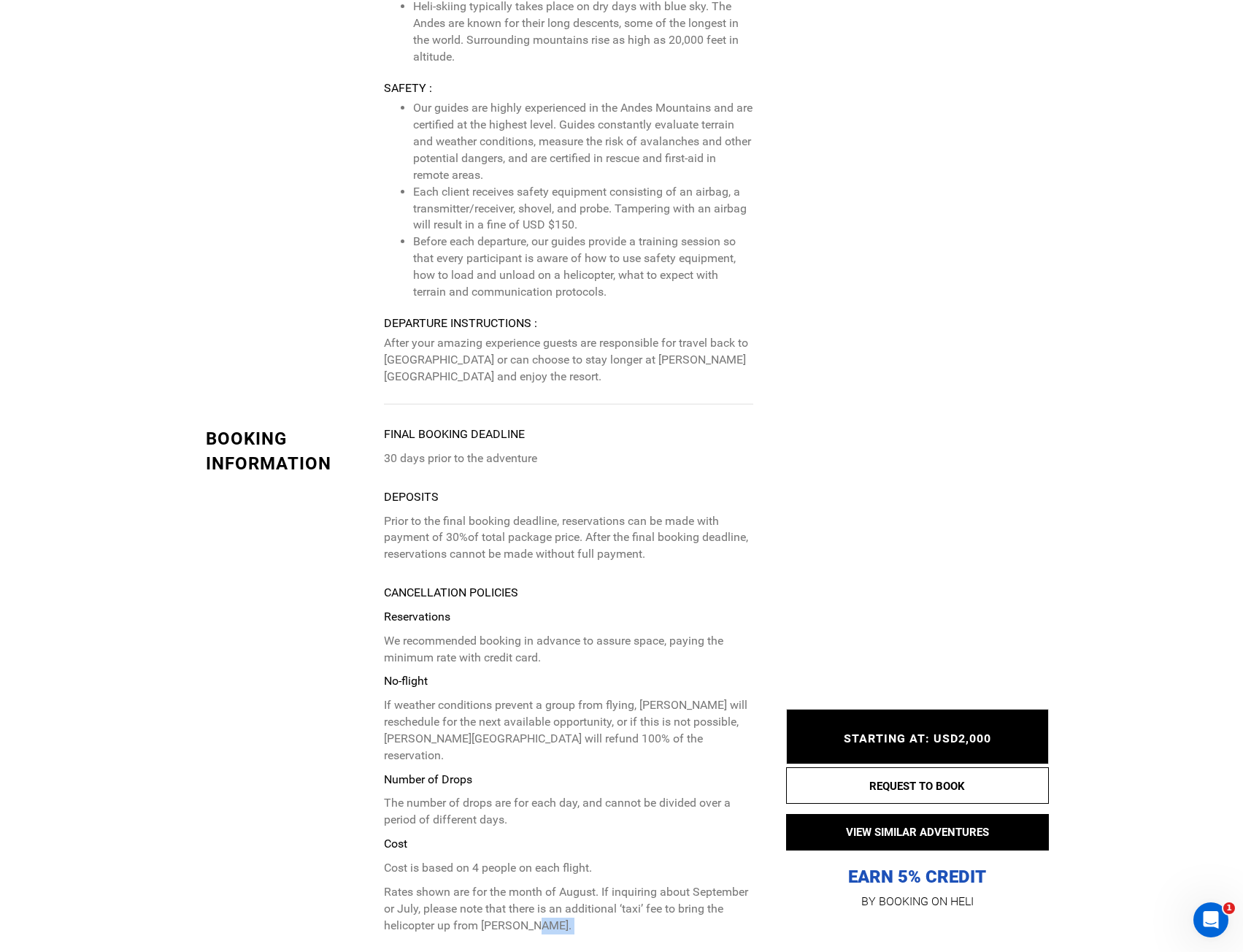 The width and height of the screenshot is (1243, 952). I want to click on p: BY BOOKING ON HELI, so click(918, 902).